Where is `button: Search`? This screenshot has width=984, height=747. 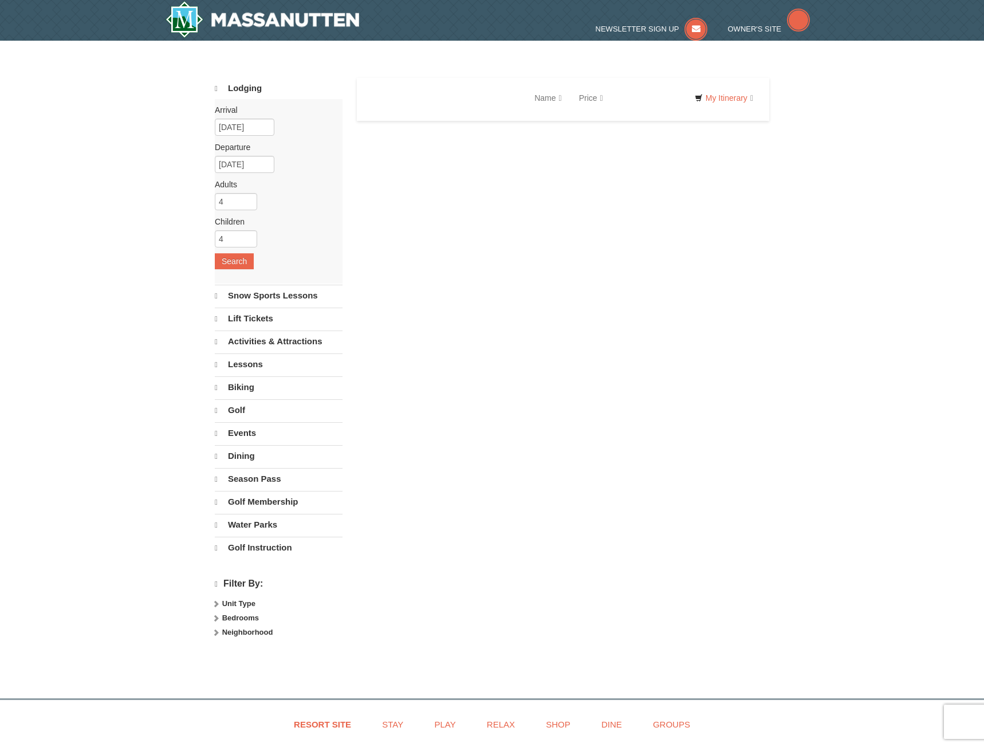
button: Search is located at coordinates (234, 261).